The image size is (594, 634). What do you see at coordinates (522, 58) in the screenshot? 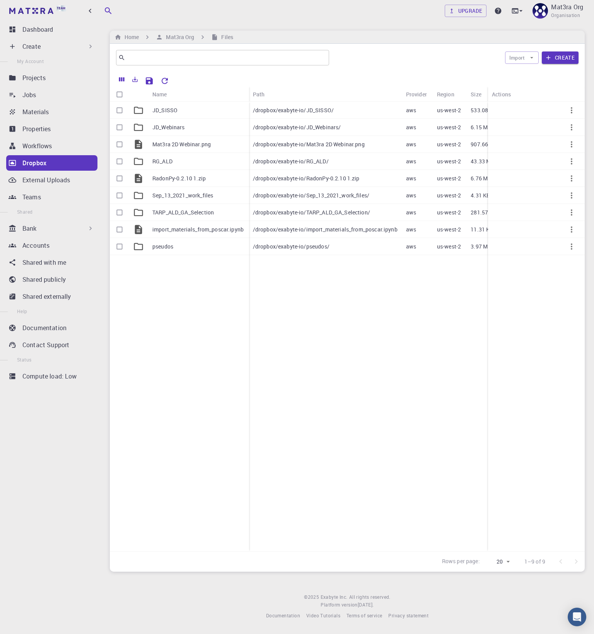
I see `button: Import` at bounding box center [522, 58].